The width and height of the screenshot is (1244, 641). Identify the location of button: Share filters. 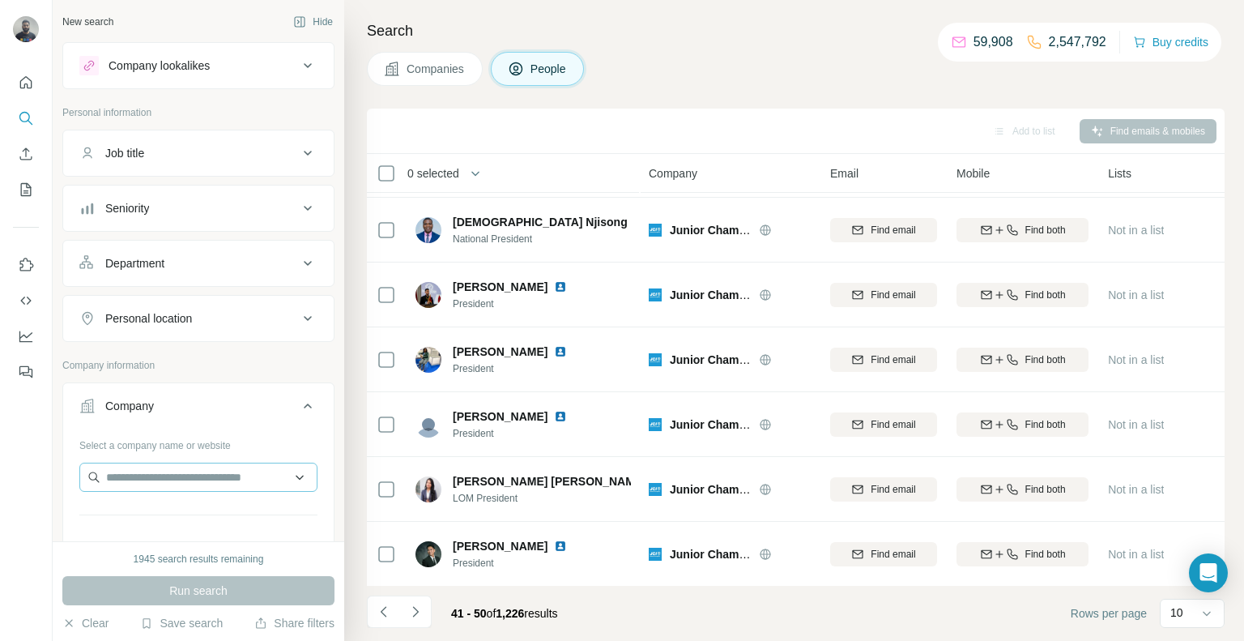
(294, 623).